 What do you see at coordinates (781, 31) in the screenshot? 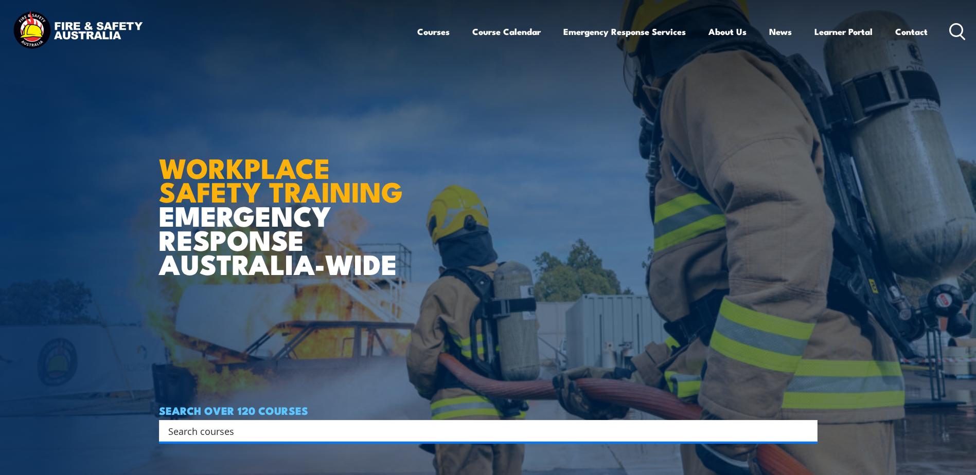
I see `a: News` at bounding box center [781, 31].